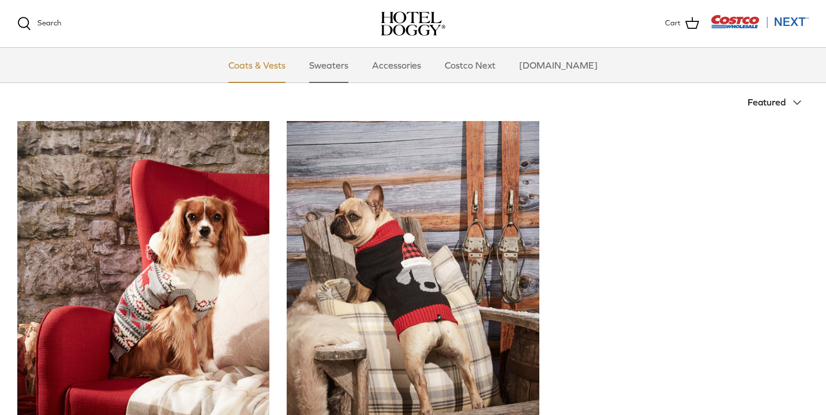 This screenshot has width=826, height=415. Describe the element at coordinates (396, 65) in the screenshot. I see `a: Accessories` at that location.